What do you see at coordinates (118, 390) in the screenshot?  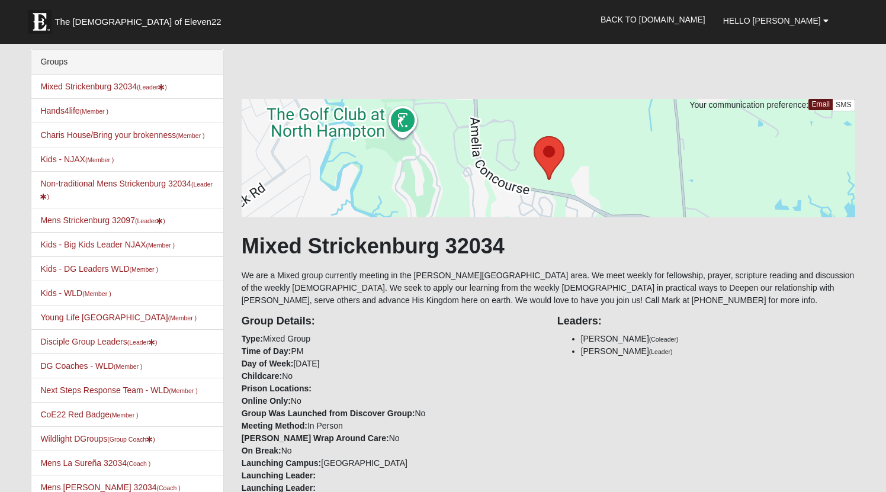 I see `a: Next Steps Response Team - WLD(Member )` at bounding box center [118, 390].